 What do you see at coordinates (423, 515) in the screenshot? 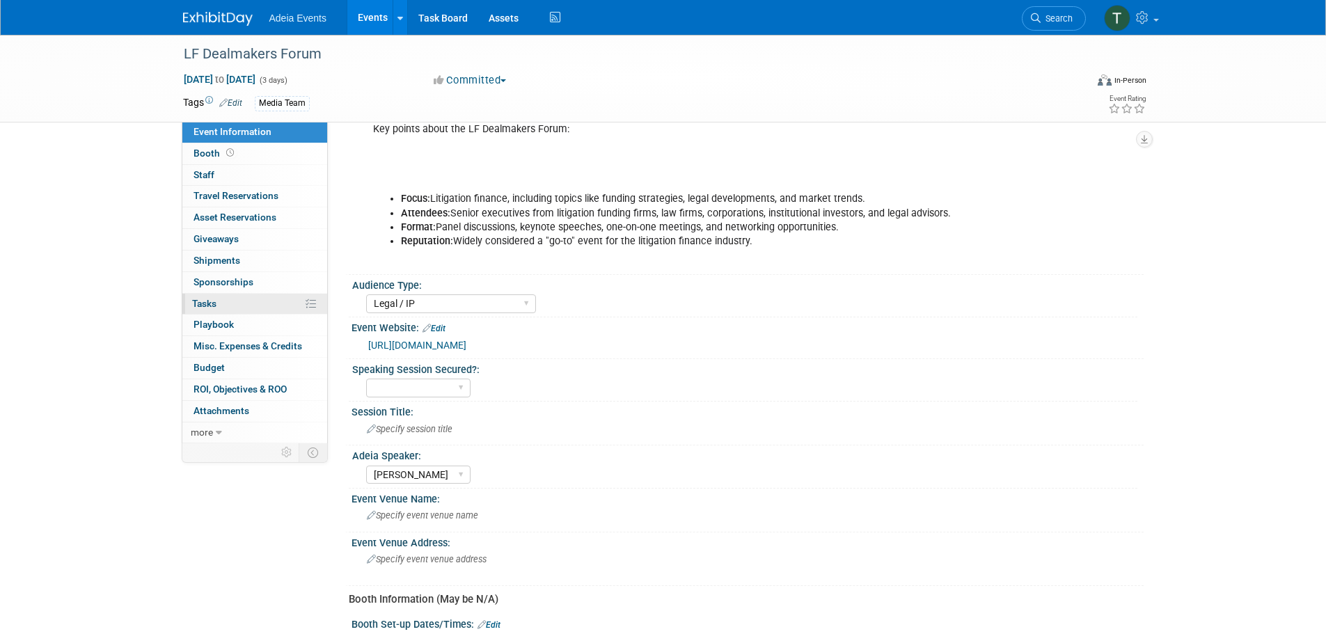
I see `span: Specify event venue name` at bounding box center [423, 515].